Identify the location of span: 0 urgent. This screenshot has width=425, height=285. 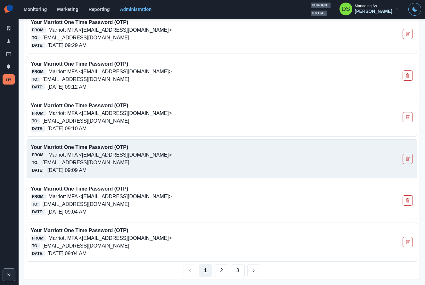
(321, 5).